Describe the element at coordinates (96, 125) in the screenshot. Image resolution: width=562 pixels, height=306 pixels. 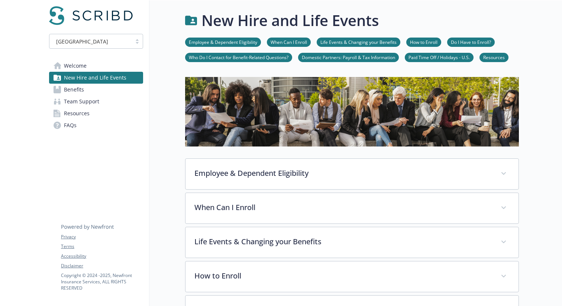
I see `a: FAQs` at that location.